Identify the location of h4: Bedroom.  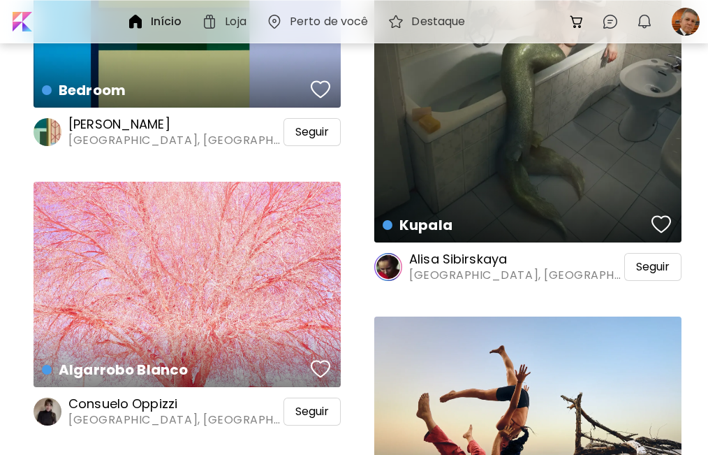
(174, 90).